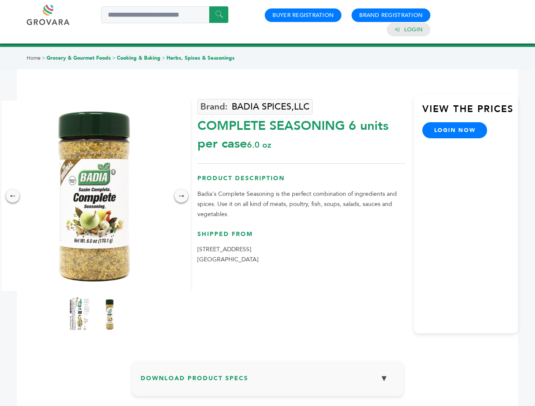 This screenshot has width=535, height=406. I want to click on a: Home, so click(33, 58).